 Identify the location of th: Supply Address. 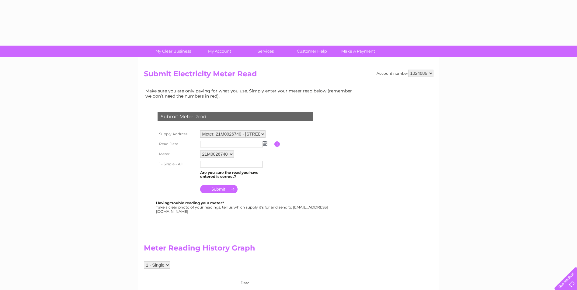
(177, 134).